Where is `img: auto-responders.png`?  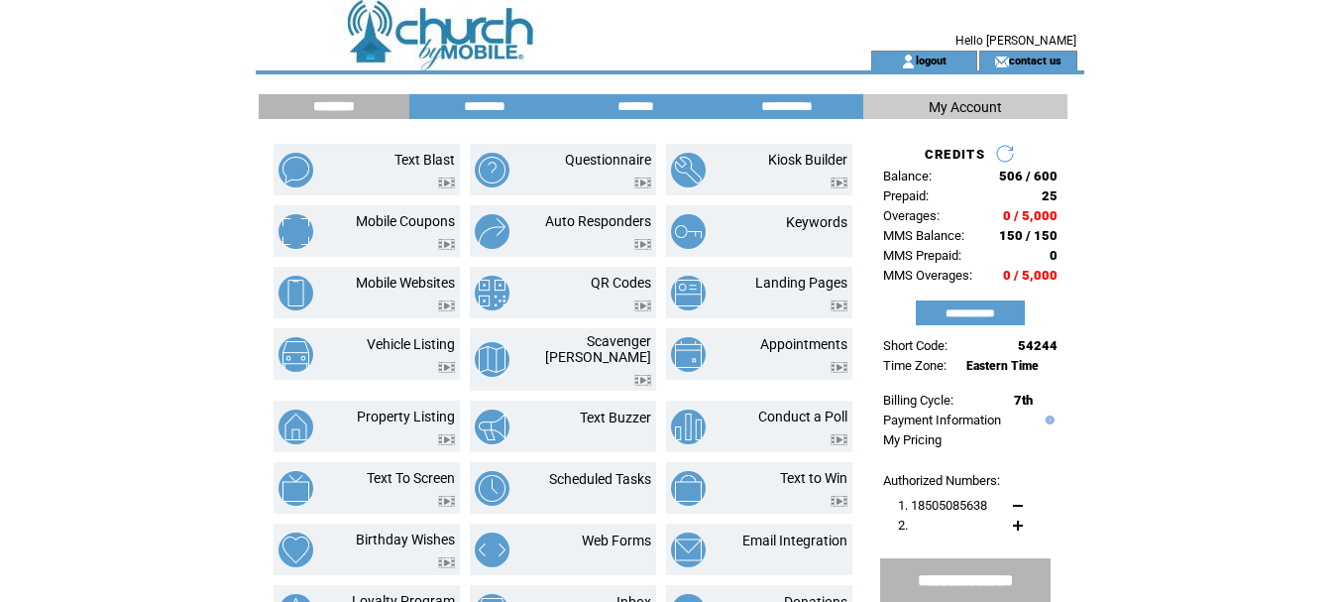
img: auto-responders.png is located at coordinates (492, 231).